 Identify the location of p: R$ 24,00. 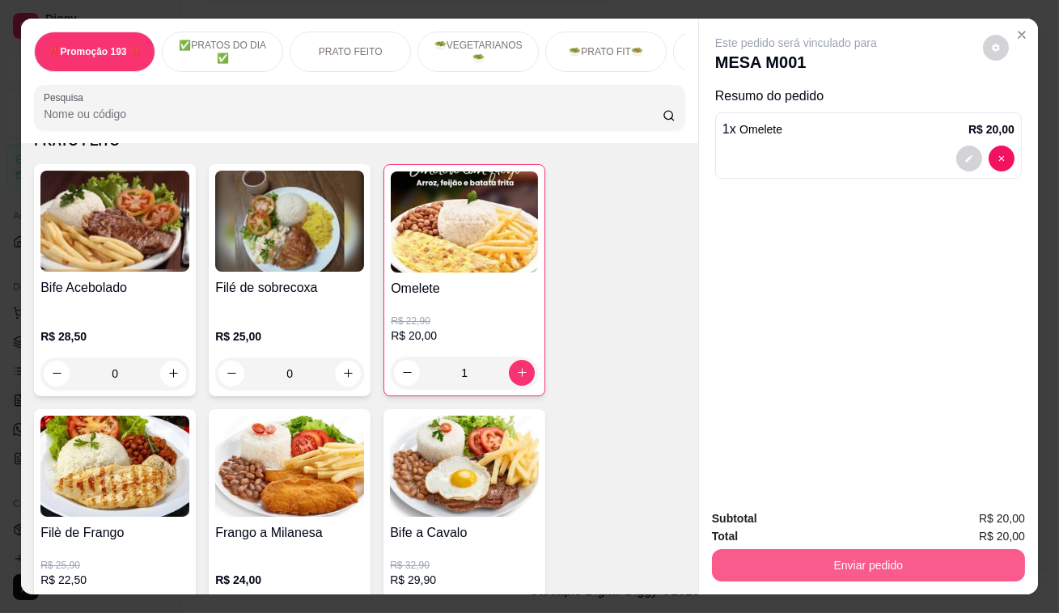
(290, 580).